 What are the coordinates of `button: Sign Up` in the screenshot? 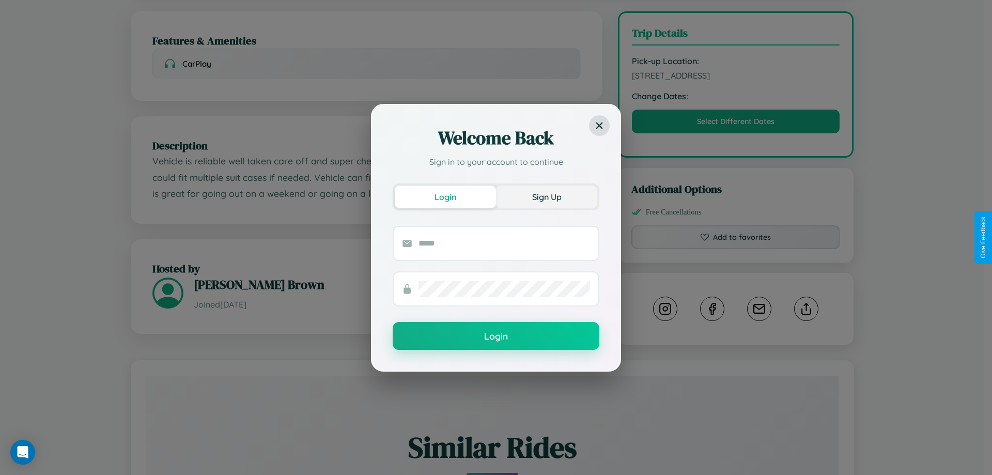 It's located at (547, 197).